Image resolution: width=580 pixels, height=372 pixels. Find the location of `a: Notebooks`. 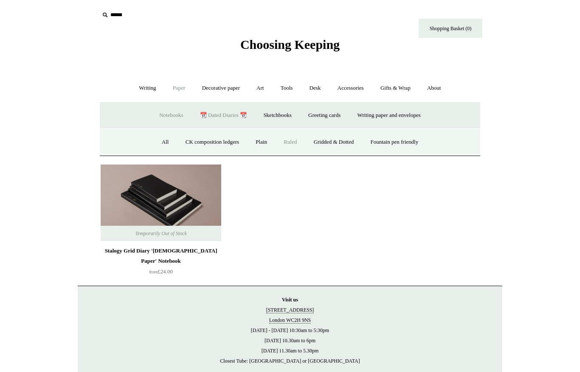

a: Notebooks is located at coordinates (171, 115).